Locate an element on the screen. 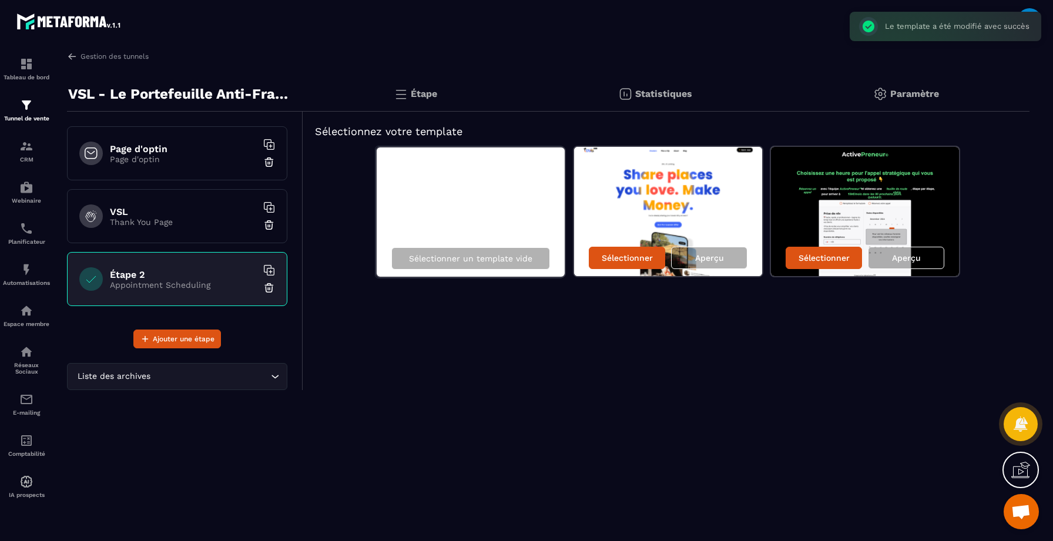 This screenshot has height=541, width=1053. img: scheduler is located at coordinates (26, 229).